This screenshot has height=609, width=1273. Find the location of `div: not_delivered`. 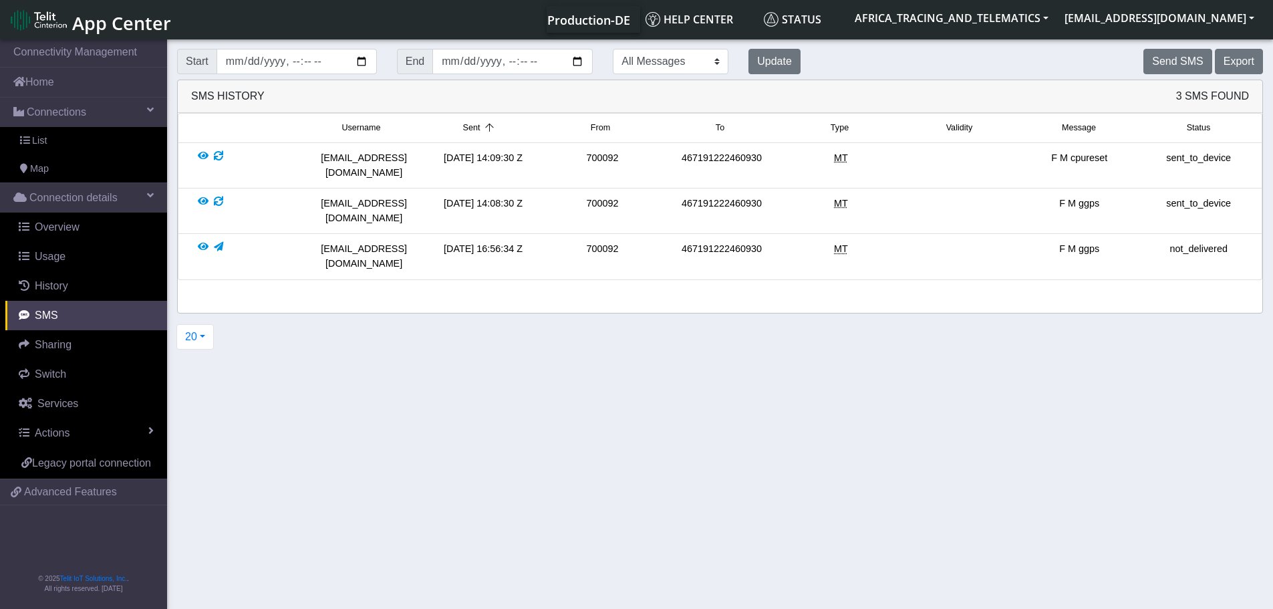

div: not_delivered is located at coordinates (1198, 256).